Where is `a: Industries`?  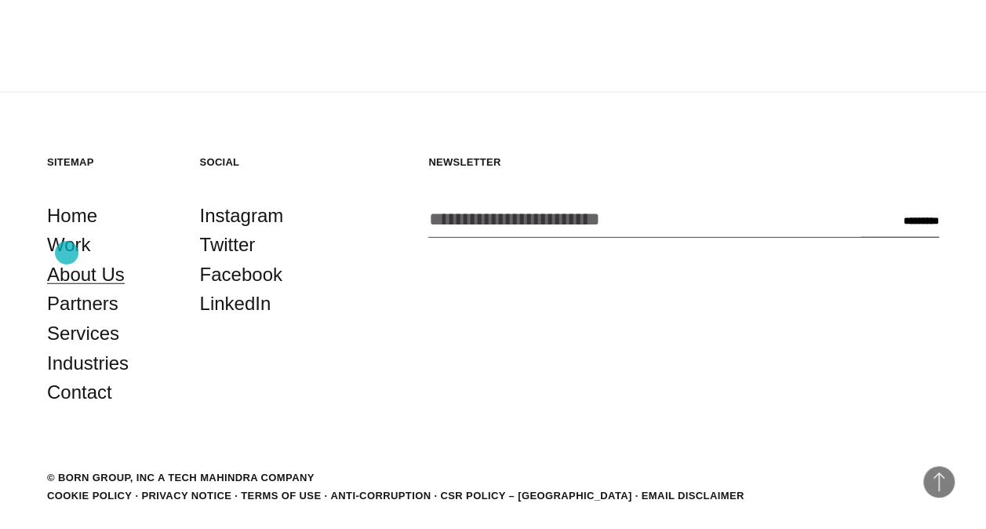
a: Industries is located at coordinates (88, 363).